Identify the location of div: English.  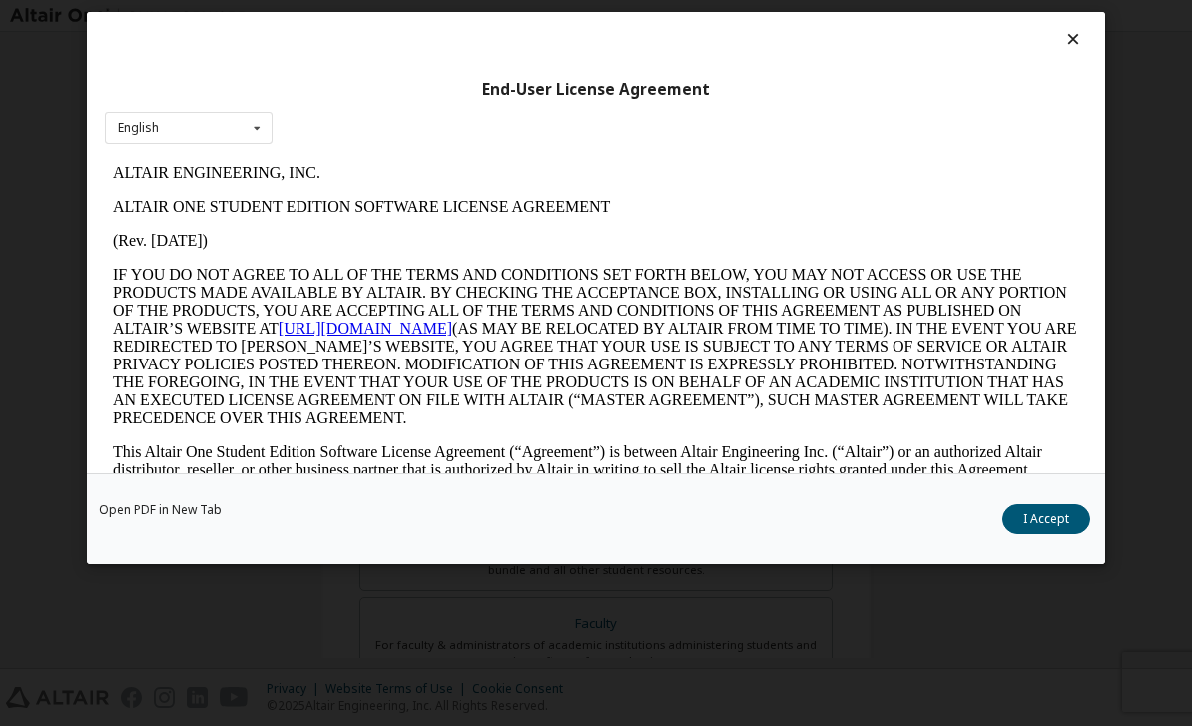
(138, 128).